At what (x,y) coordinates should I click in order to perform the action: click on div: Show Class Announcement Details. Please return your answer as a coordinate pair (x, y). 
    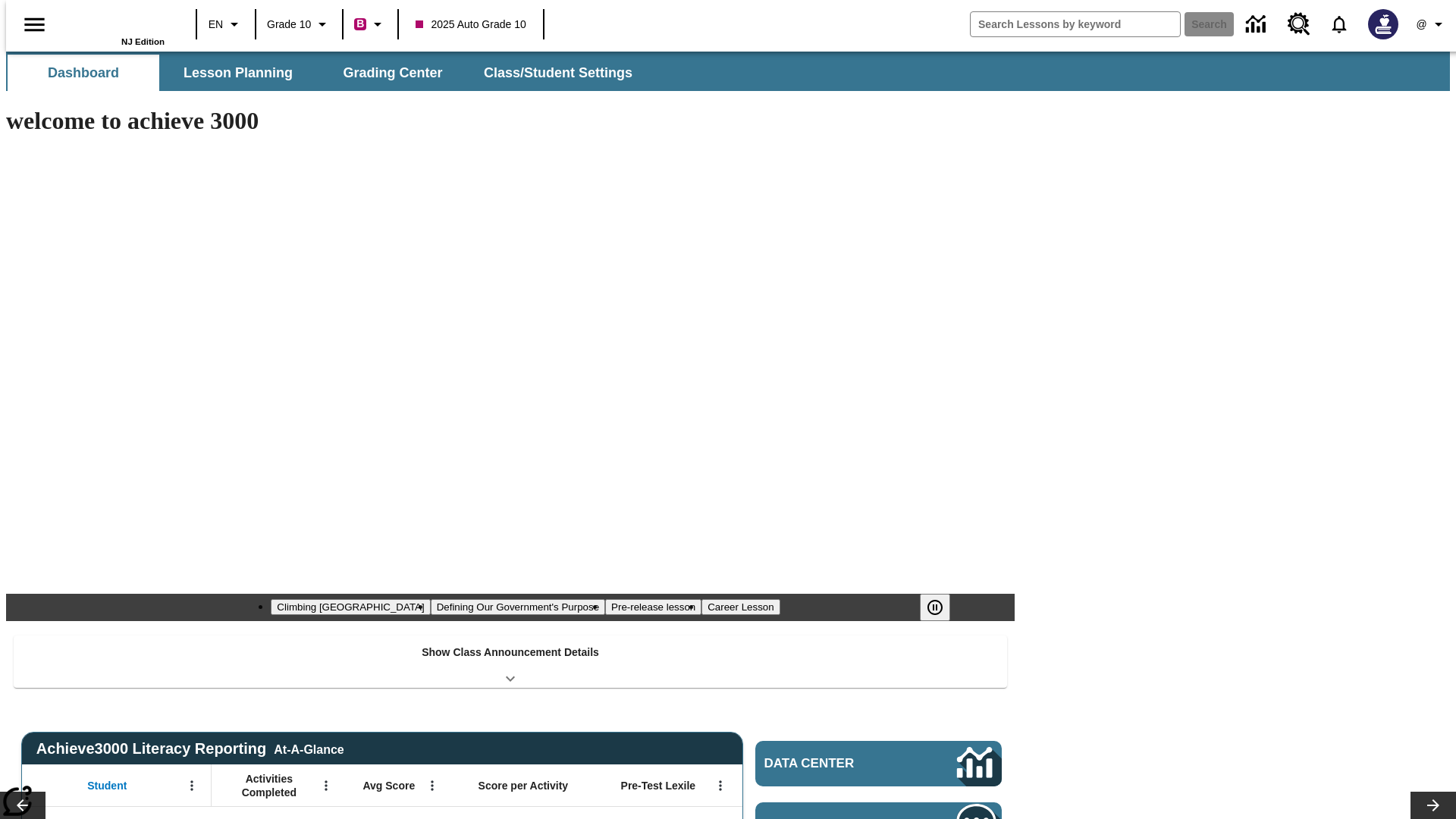
    Looking at the image, I should click on (510, 661).